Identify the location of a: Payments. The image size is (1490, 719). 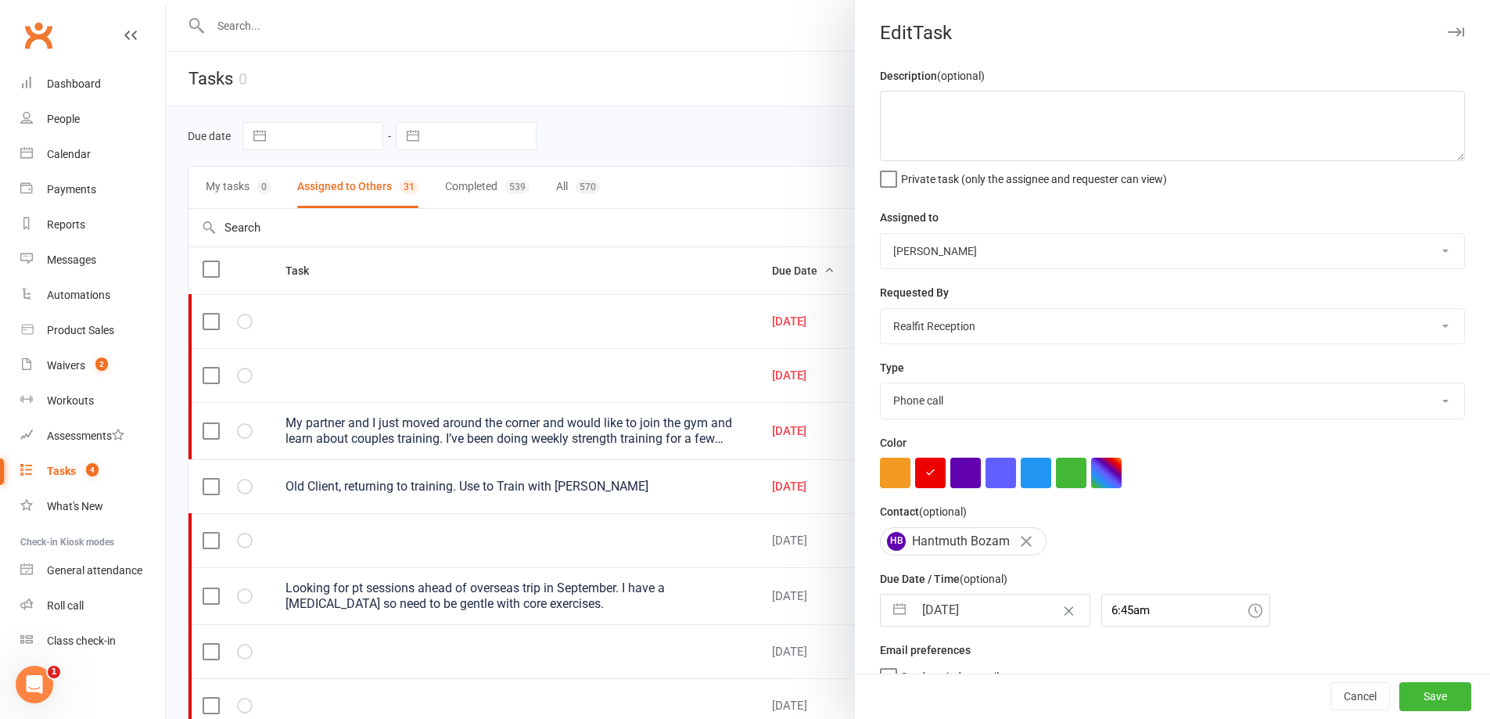
(92, 189).